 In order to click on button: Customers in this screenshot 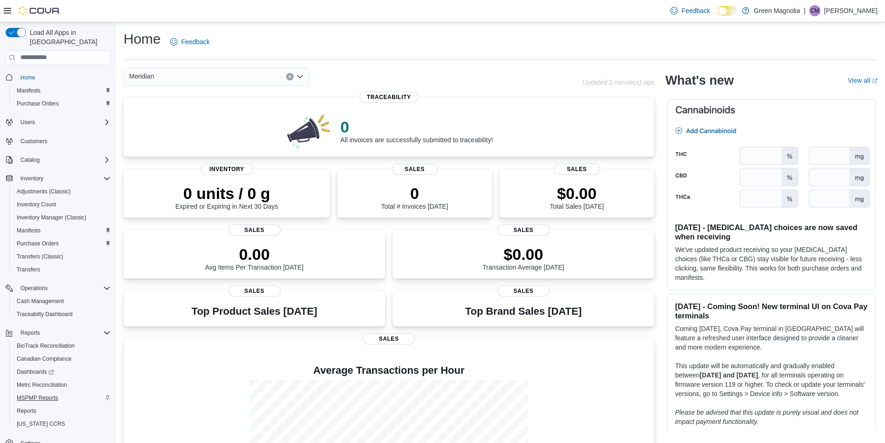, I will do `click(58, 141)`.